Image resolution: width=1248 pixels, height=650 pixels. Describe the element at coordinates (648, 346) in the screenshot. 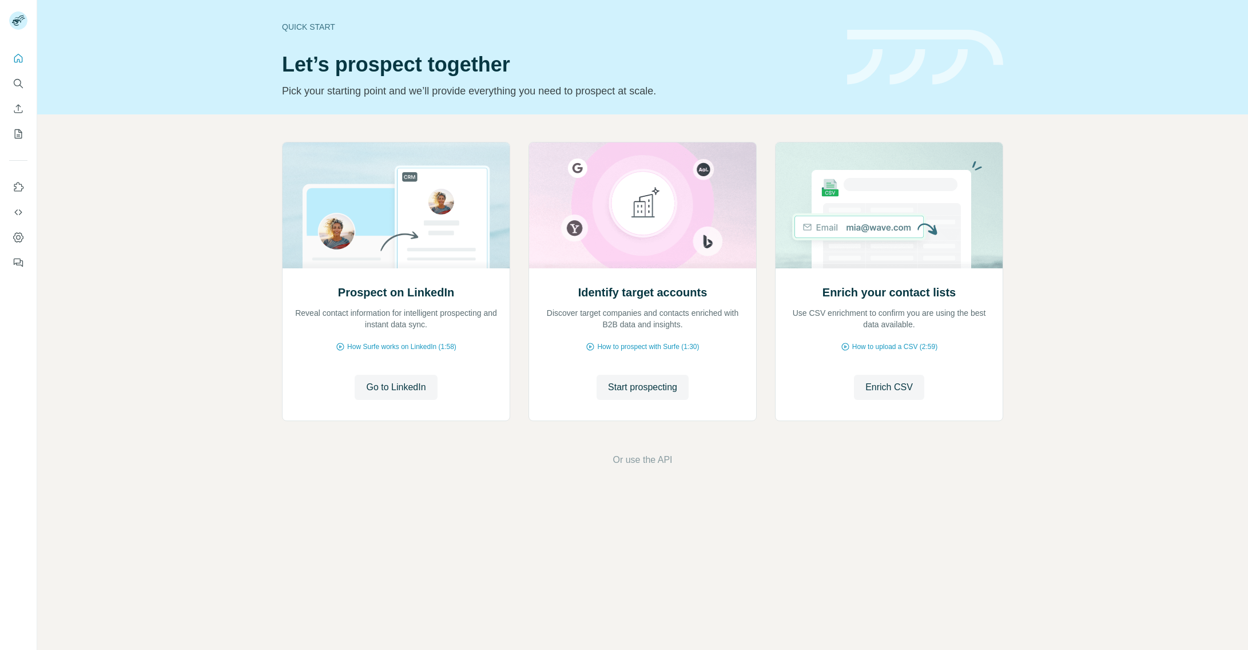

I see `span: How to prospect with Surfe (1:30)` at that location.